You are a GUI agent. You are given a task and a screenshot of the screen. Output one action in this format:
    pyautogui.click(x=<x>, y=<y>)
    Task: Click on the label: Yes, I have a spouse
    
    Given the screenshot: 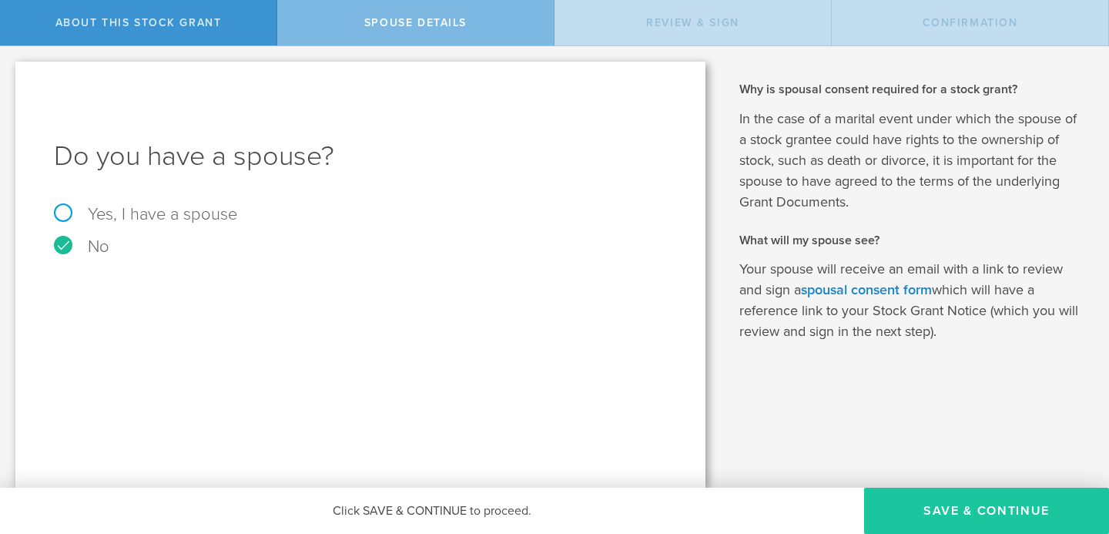 What is the action you would take?
    pyautogui.click(x=360, y=214)
    